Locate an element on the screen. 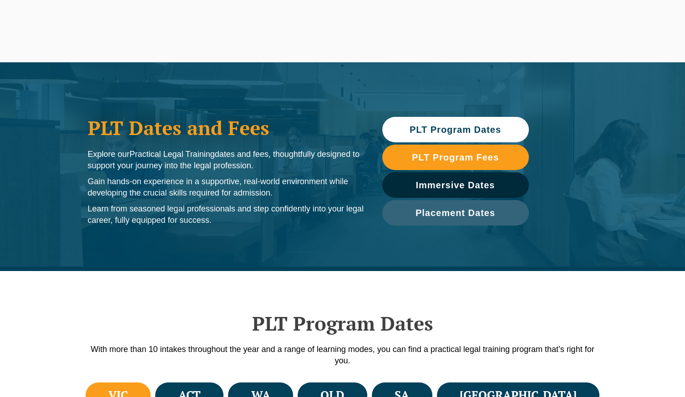  span: PLT Program Fees is located at coordinates (455, 157).